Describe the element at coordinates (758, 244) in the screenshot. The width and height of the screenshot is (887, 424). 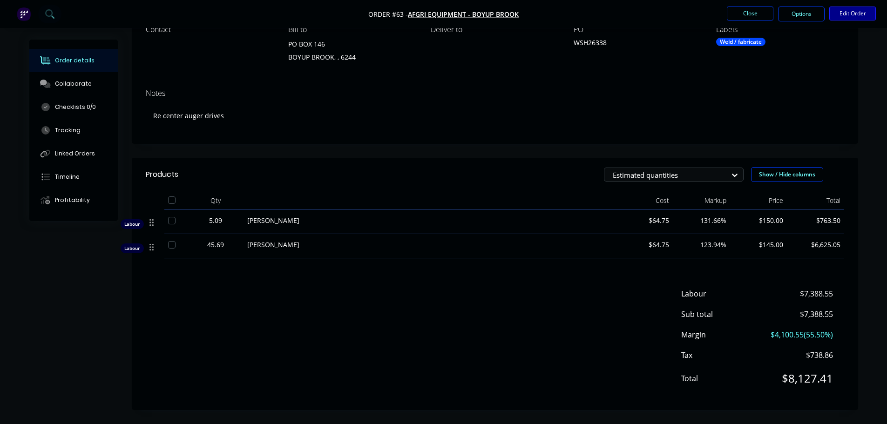
I see `span: $145.00` at that location.